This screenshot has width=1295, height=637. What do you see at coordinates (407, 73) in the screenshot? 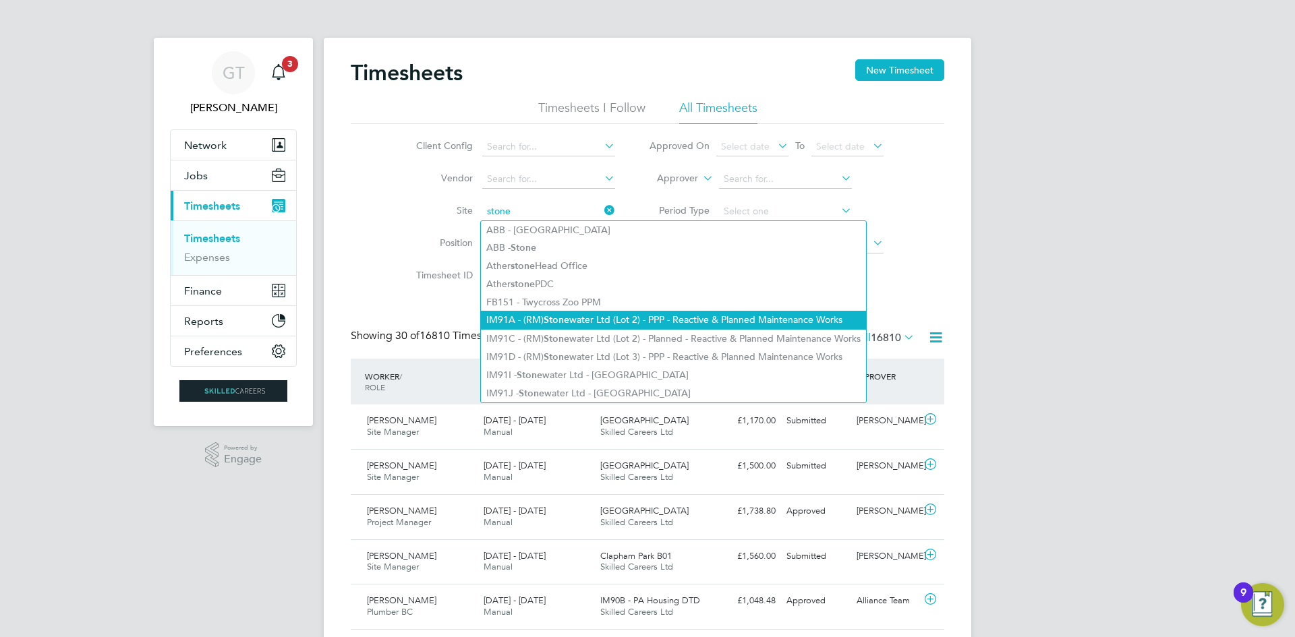
I see `h2: Timesheets` at bounding box center [407, 73].